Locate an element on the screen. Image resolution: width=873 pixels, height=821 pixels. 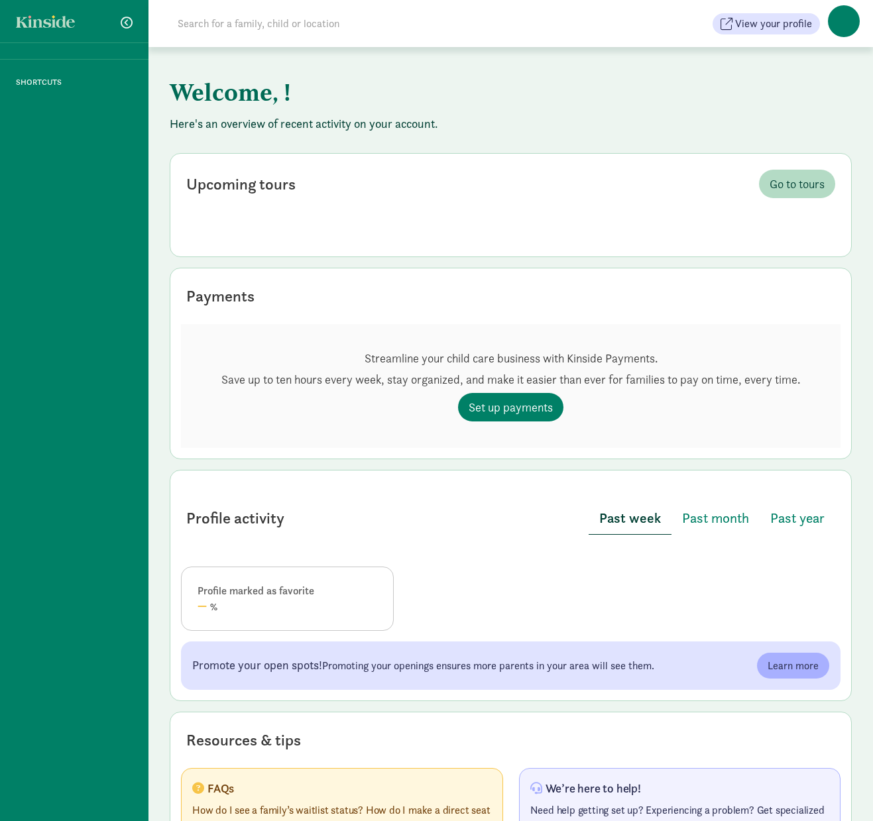
h1: Welcome, ! is located at coordinates (498, 92).